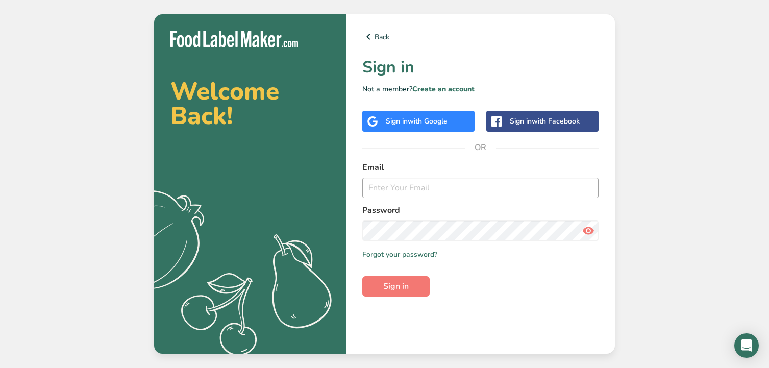  Describe the element at coordinates (396, 286) in the screenshot. I see `button: Sign in` at that location.